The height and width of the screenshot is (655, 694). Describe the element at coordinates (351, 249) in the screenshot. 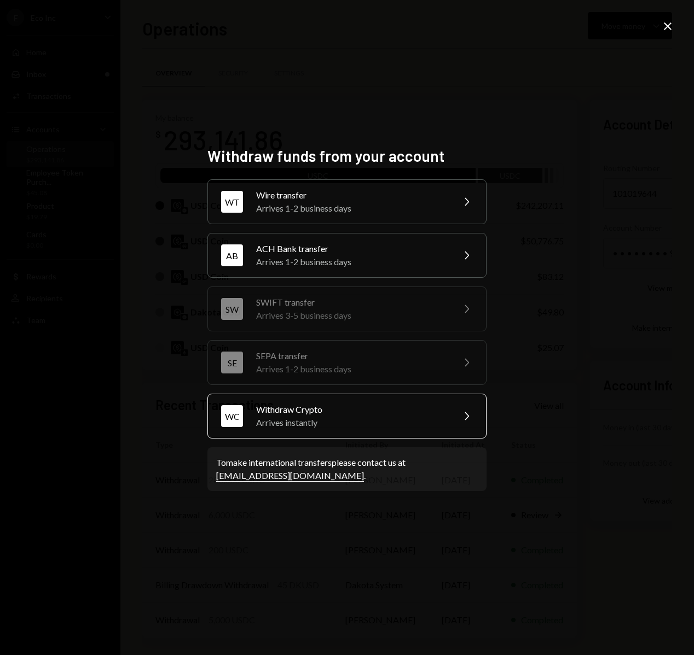

I see `div: ACH Bank transfer` at that location.